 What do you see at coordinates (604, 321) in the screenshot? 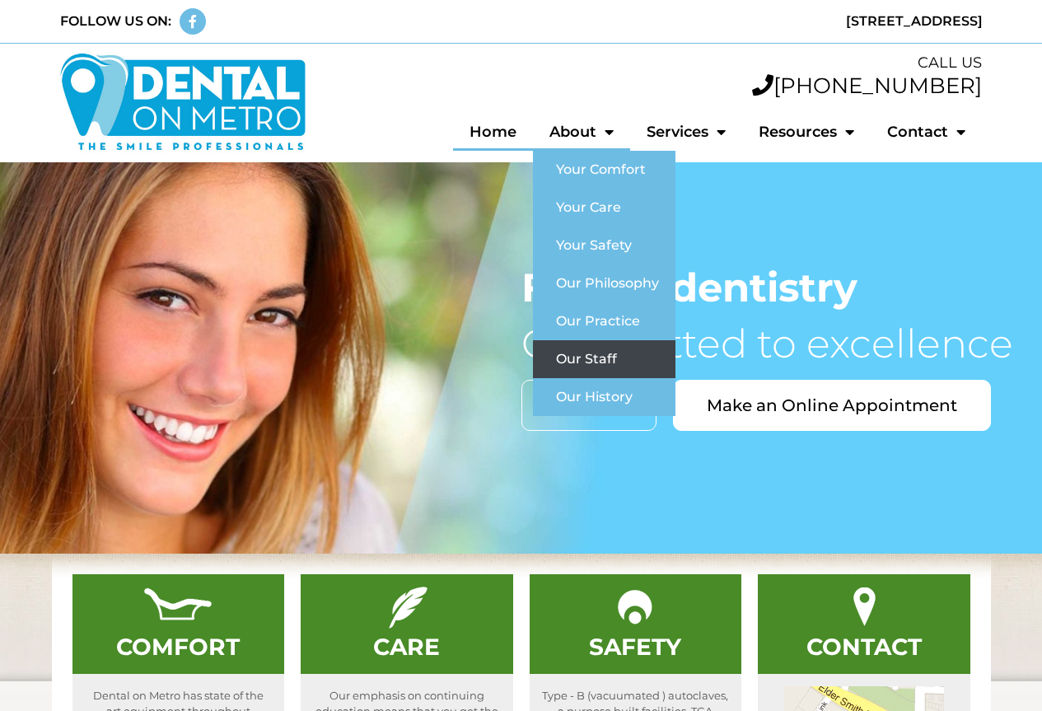
I see `a: Our Practice` at bounding box center [604, 321].